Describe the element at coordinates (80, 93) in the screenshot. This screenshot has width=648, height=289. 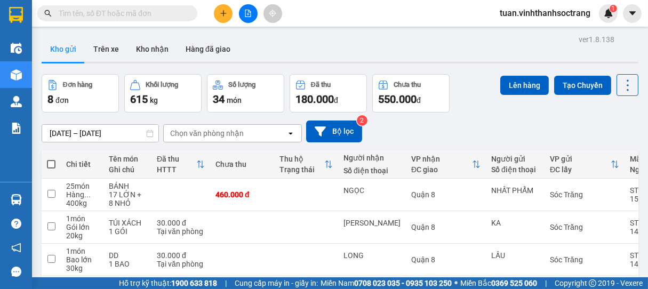
I see `button: Đơn hàng8đơn` at that location.